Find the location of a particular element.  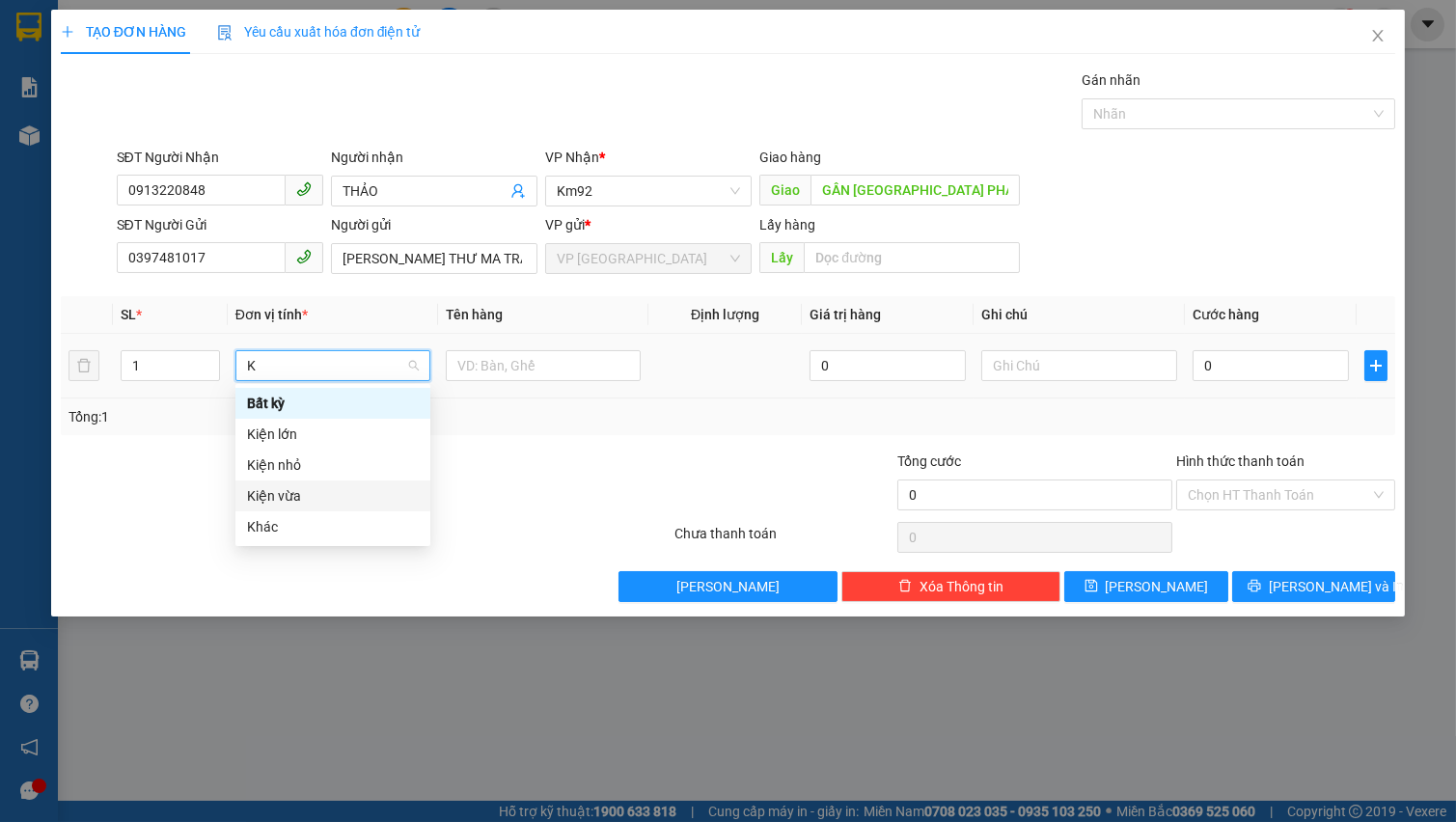

span: TẠO ĐƠN HÀNG is located at coordinates (123, 32).